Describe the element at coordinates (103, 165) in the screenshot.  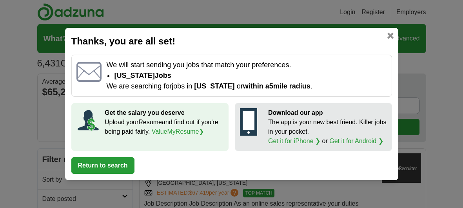
I see `button: Return to search` at that location.